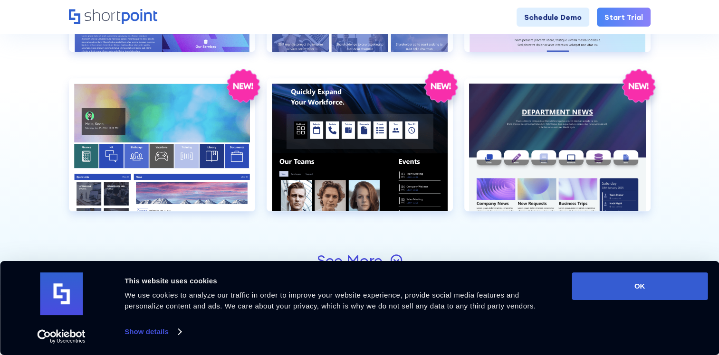 Image resolution: width=719 pixels, height=355 pixels. Describe the element at coordinates (330, 301) in the screenshot. I see `span: We use cookies to analyze our traffic in order to improve your website experience, provide social...` at that location.